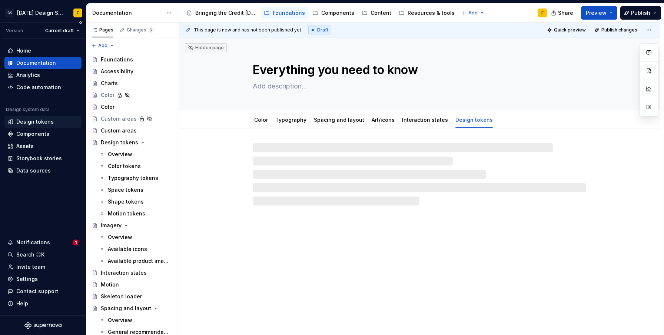 This screenshot has height=335, width=664. I want to click on a: Design tokens, so click(132, 143).